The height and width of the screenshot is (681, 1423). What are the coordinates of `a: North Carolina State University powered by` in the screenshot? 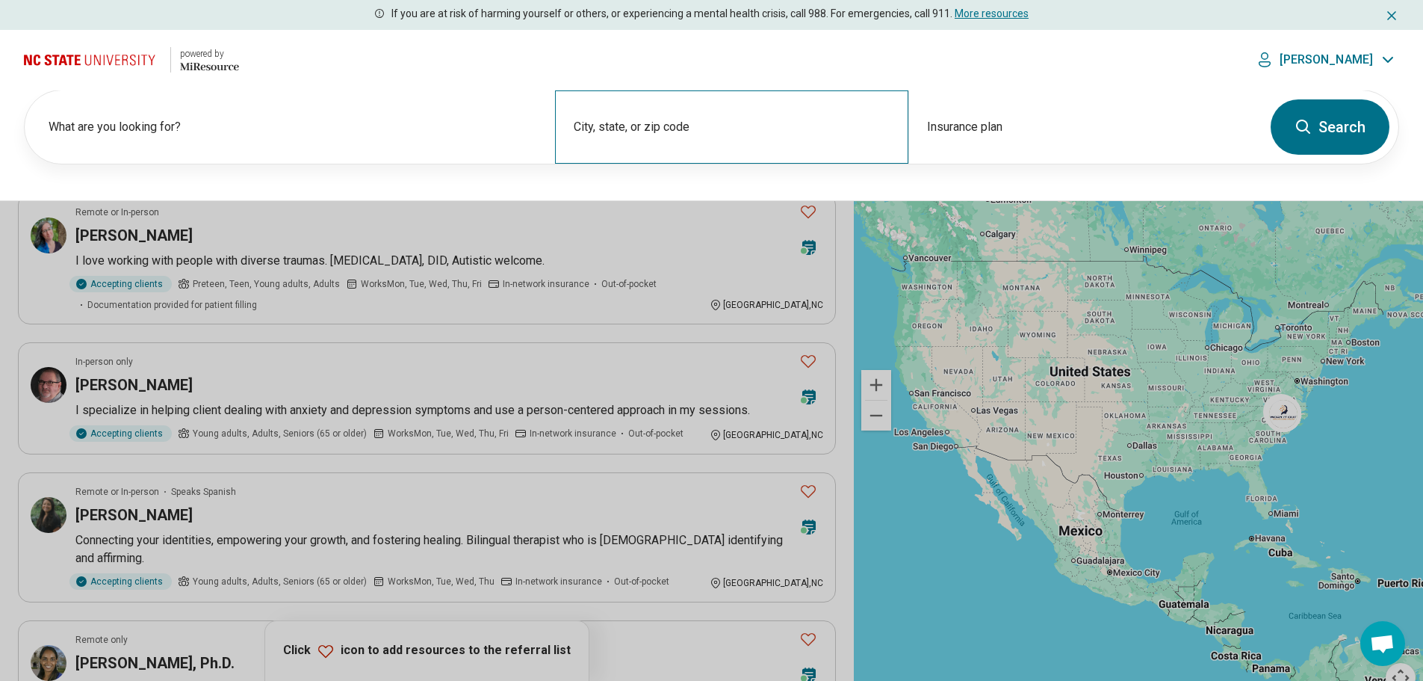 It's located at (131, 60).